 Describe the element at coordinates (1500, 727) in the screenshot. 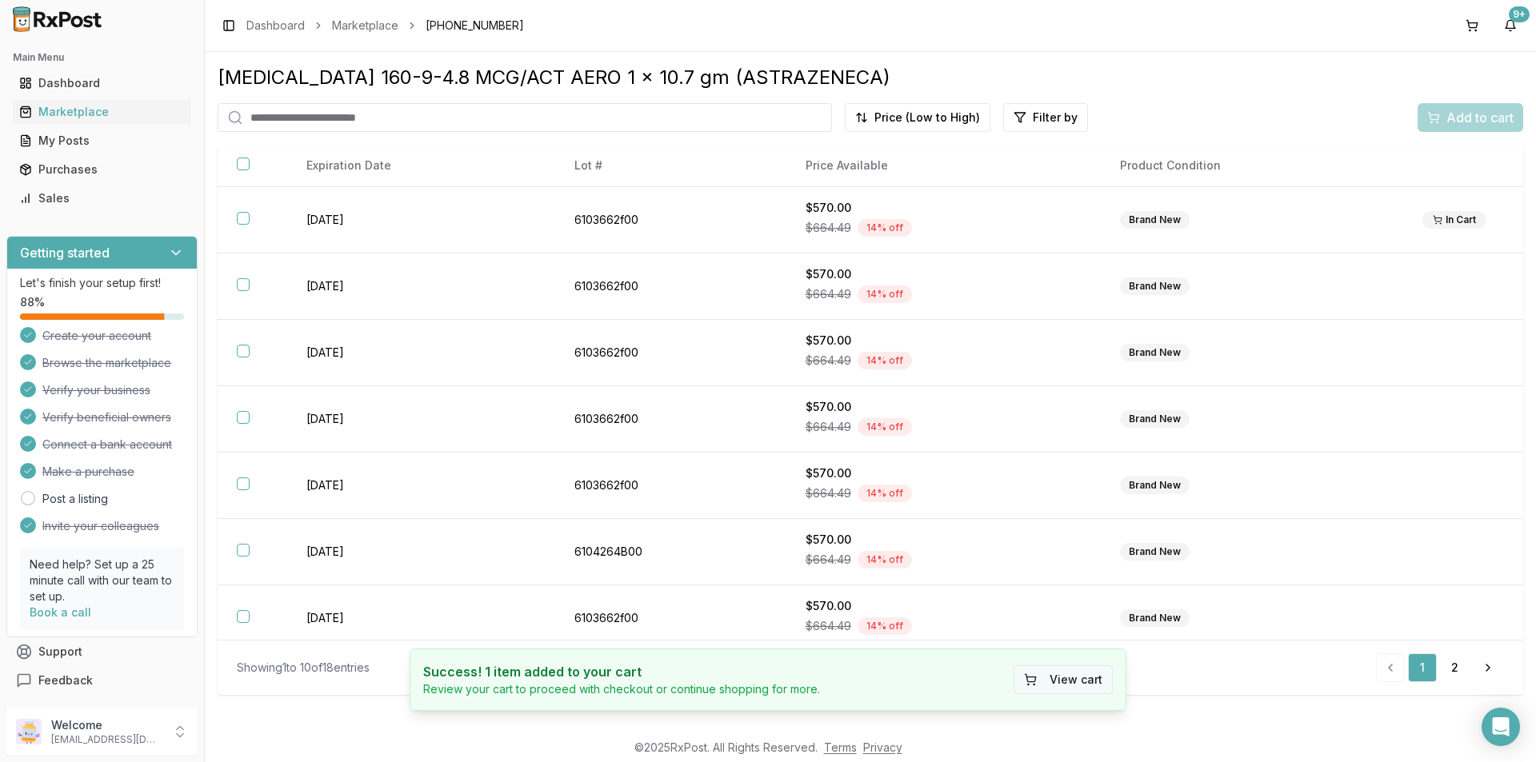

I see `div: Open Intercom Messenger` at that location.